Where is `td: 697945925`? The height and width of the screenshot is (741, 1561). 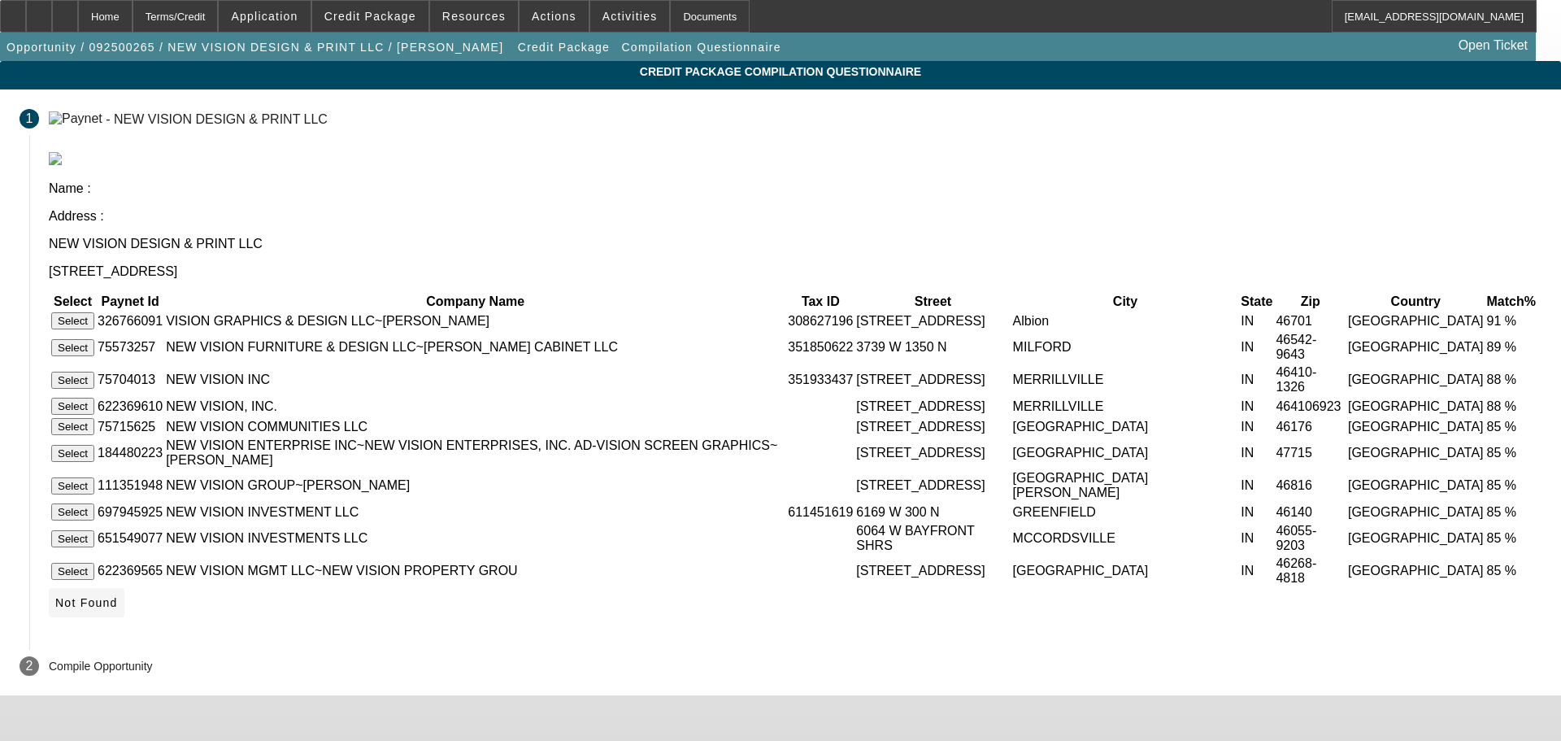 td: 697945925 is located at coordinates (130, 511).